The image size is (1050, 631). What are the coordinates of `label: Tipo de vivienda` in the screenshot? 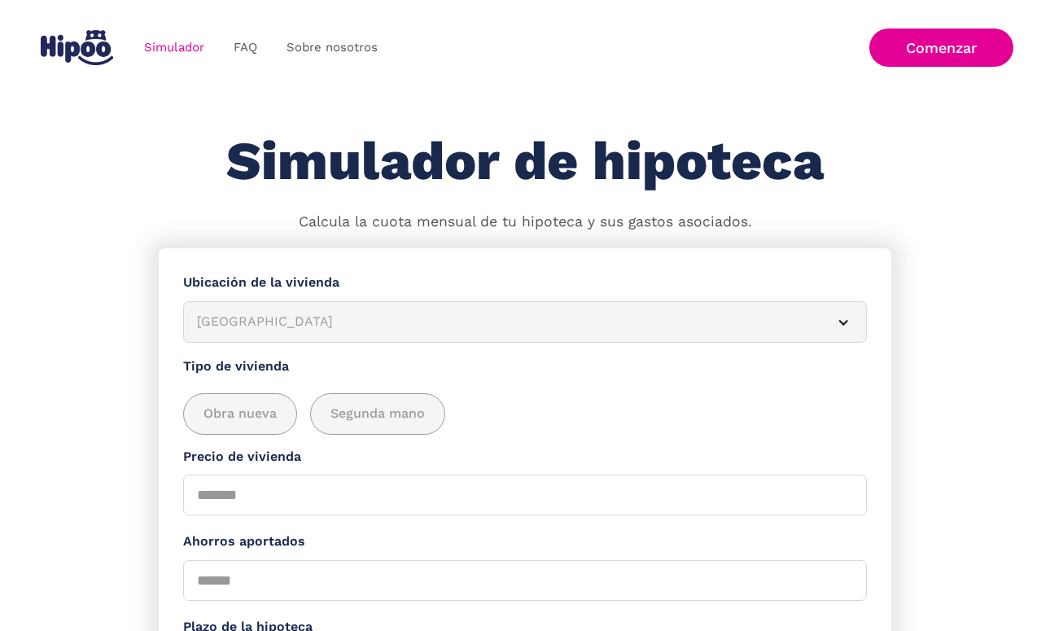 It's located at (525, 366).